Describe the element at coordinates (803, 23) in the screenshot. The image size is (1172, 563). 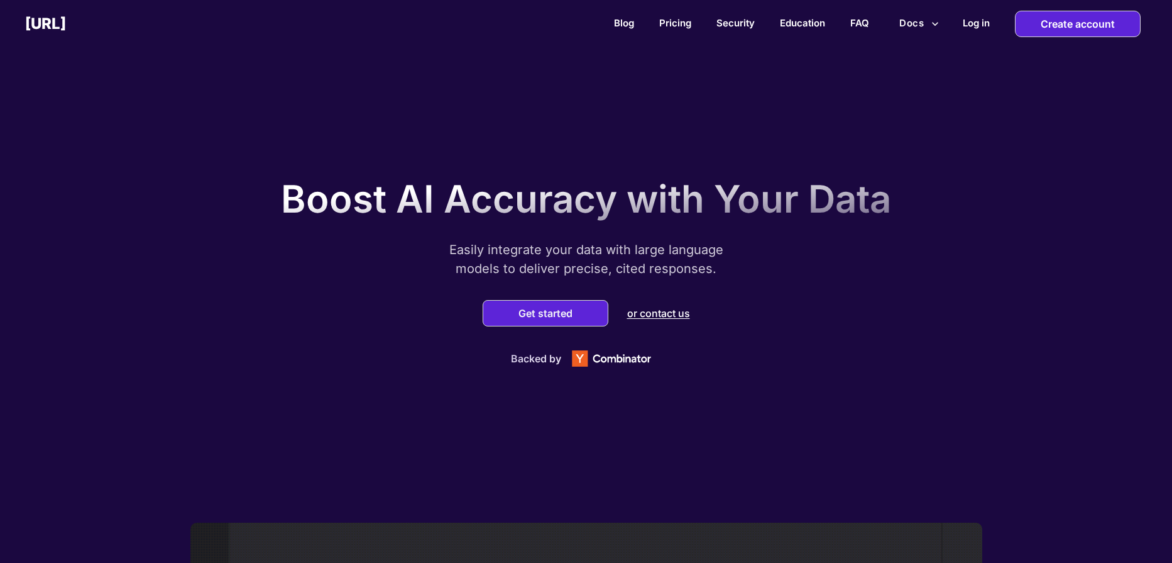
I see `a: Education` at that location.